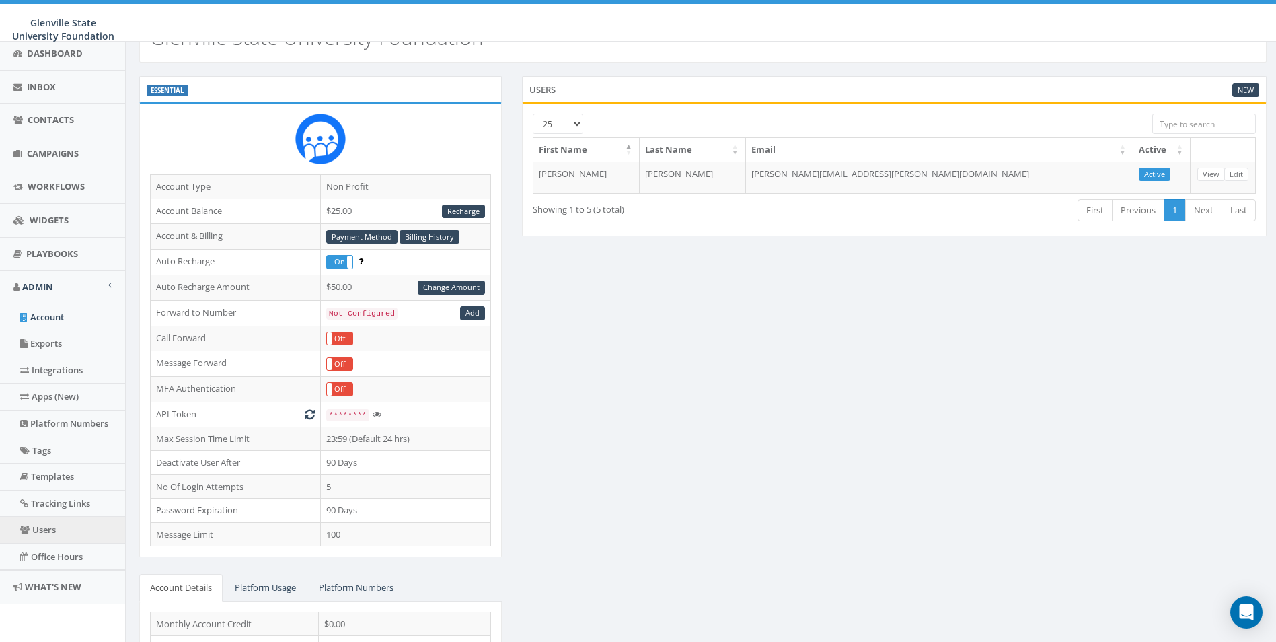 The image size is (1276, 642). I want to click on span: Dashboard, so click(54, 53).